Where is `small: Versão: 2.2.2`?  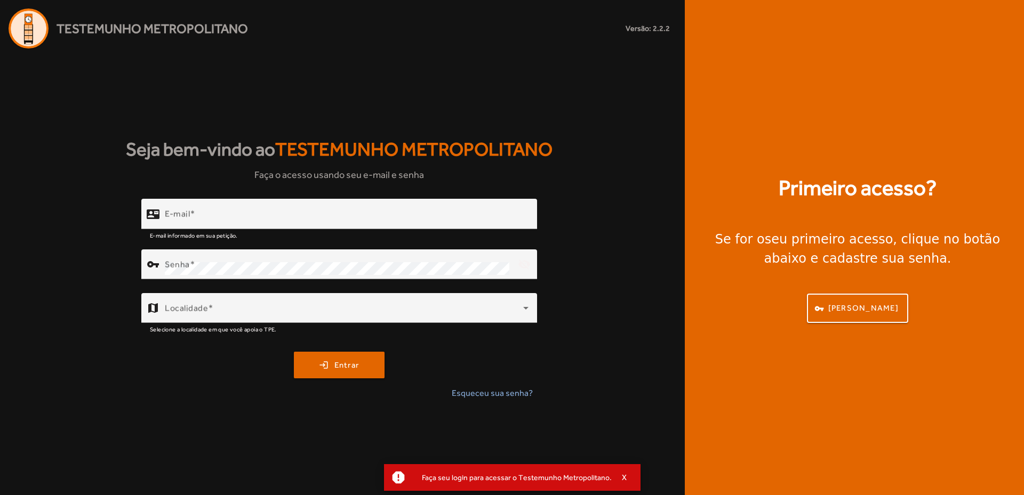 small: Versão: 2.2.2 is located at coordinates (647, 28).